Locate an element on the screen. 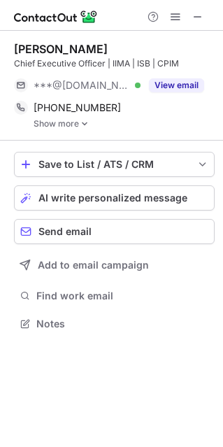  span: Send email is located at coordinates (65, 232).